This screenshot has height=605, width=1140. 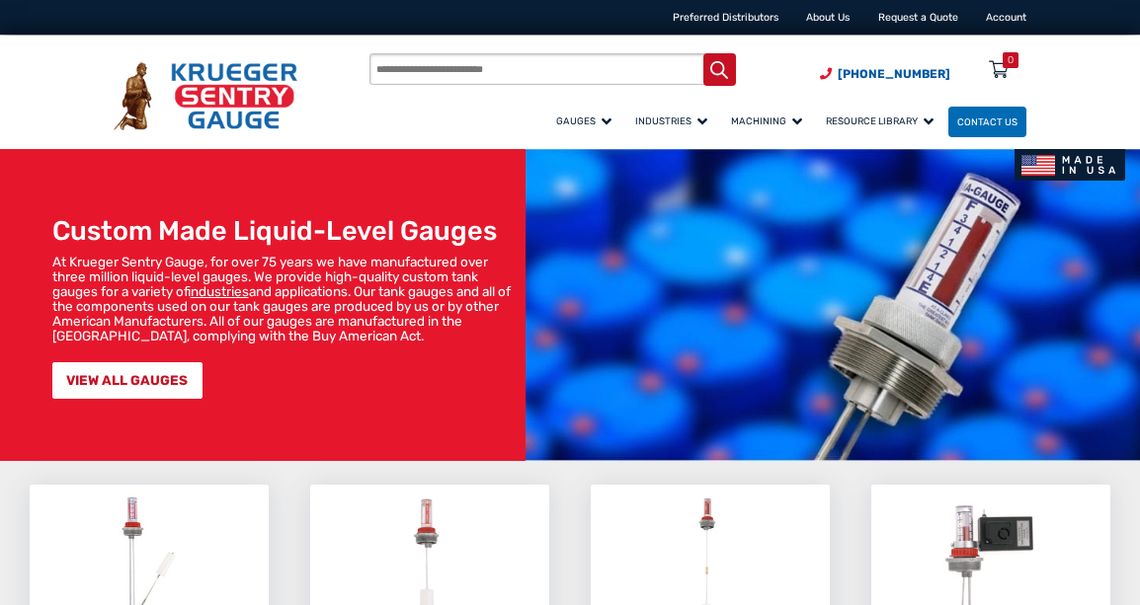 I want to click on a: Request a Quote, so click(x=918, y=17).